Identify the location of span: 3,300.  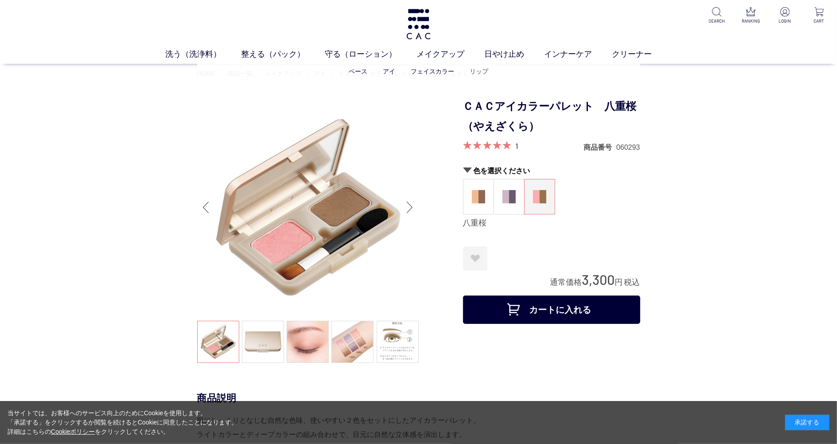
(598, 279).